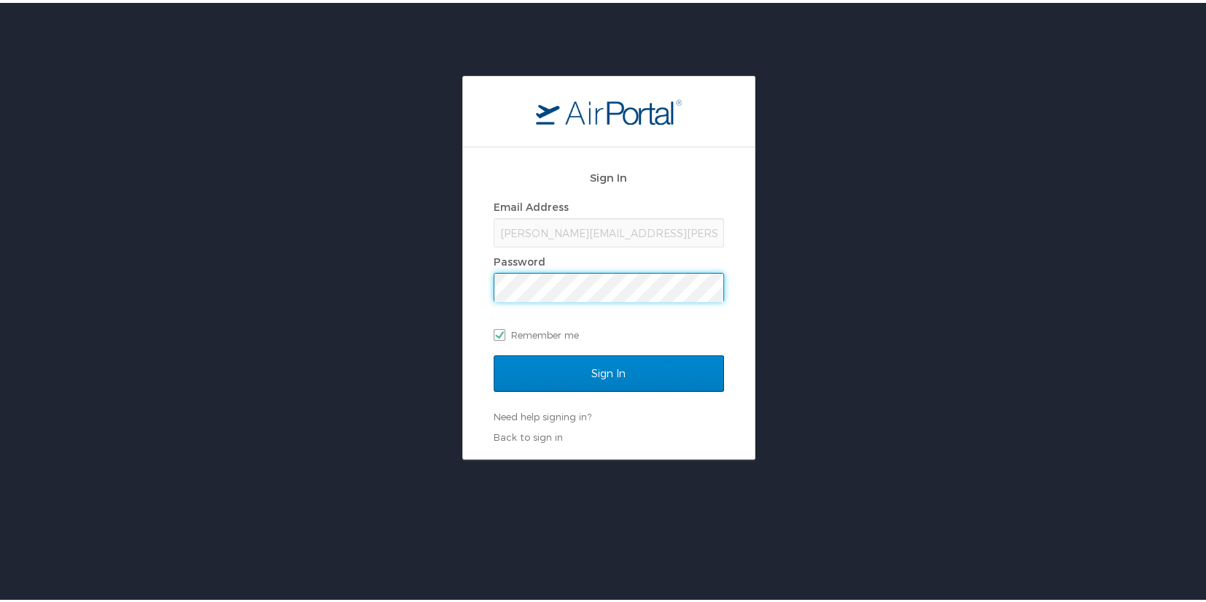  I want to click on img: logo, so click(609, 109).